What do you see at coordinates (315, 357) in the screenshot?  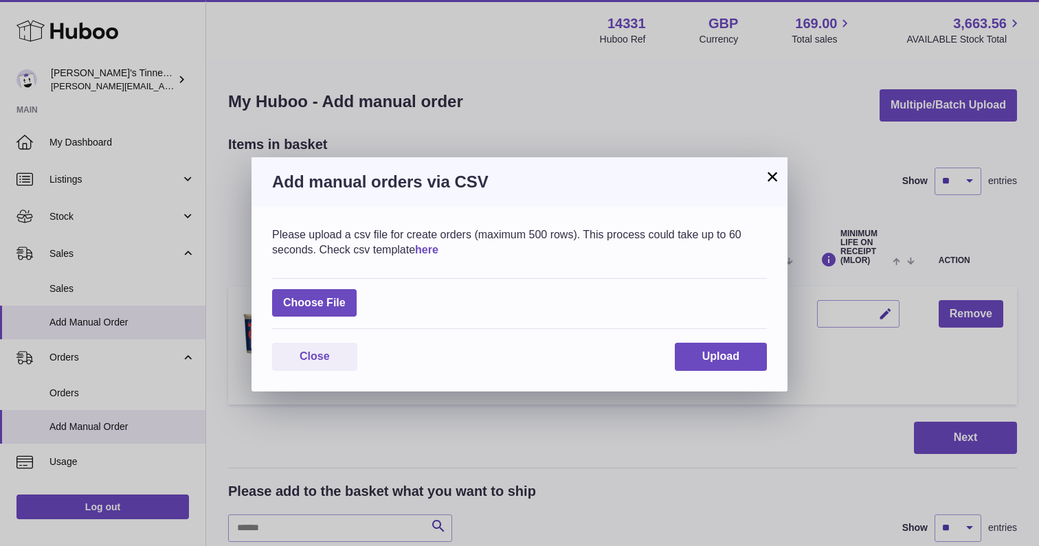 I see `button: Close` at bounding box center [315, 357].